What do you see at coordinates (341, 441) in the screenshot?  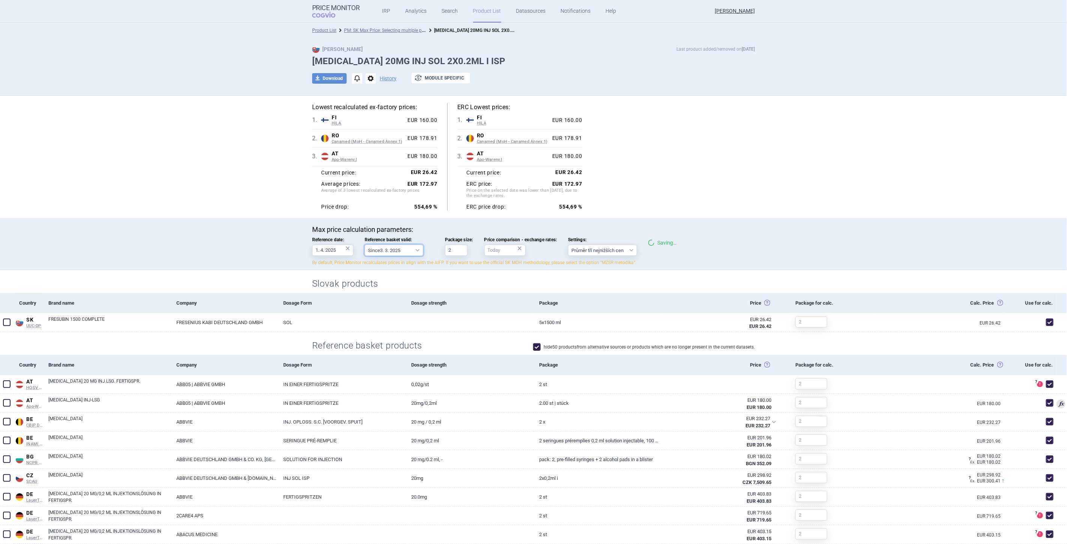 I see `a: SERINGUE PRÉ-REMPLIE` at bounding box center [341, 441].